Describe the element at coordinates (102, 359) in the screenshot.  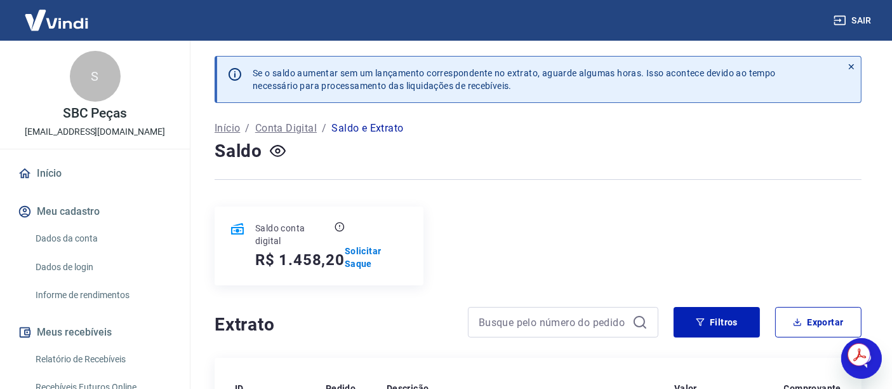
I see `a: Relatório de Recebíveis` at that location.